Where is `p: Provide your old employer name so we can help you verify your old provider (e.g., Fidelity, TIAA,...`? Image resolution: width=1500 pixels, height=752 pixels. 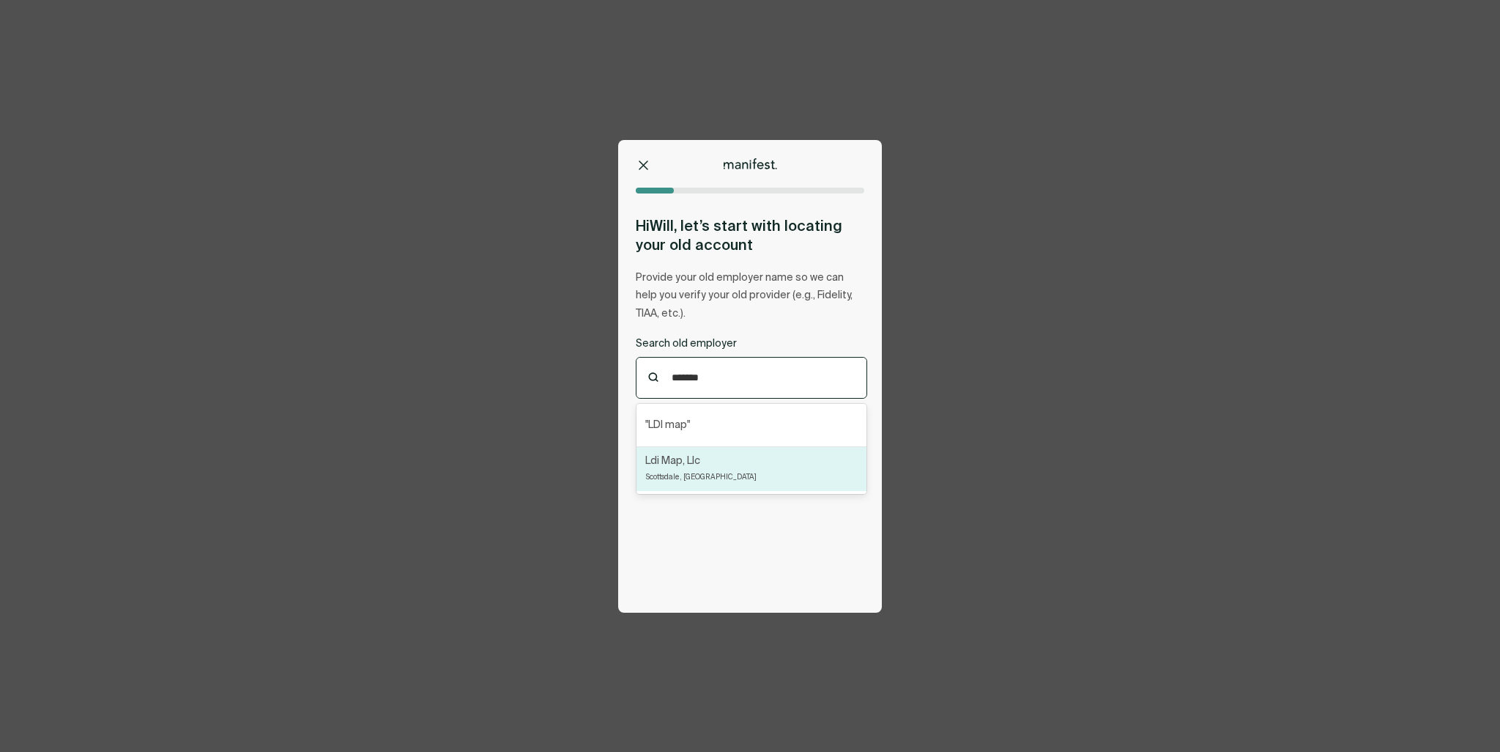
p: Provide your old employer name so we can help you verify your old provider (e.g., Fidelity, TIAA,... is located at coordinates (752, 296).